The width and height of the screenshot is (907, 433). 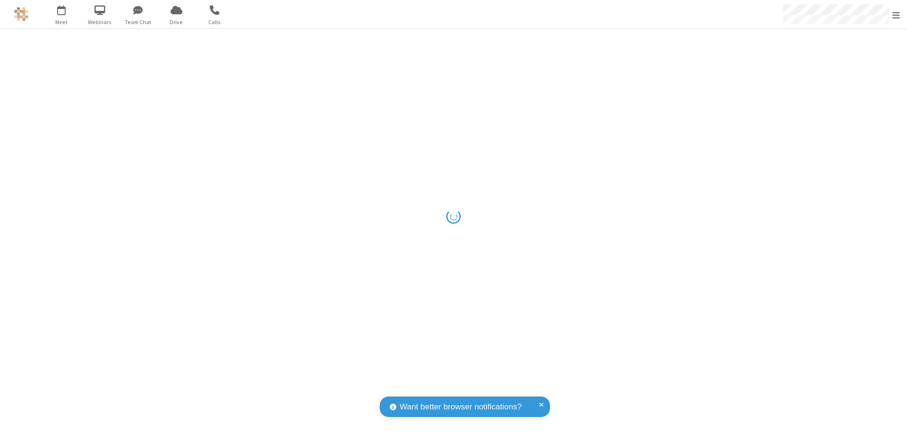 I want to click on span: Webinars, so click(x=100, y=22).